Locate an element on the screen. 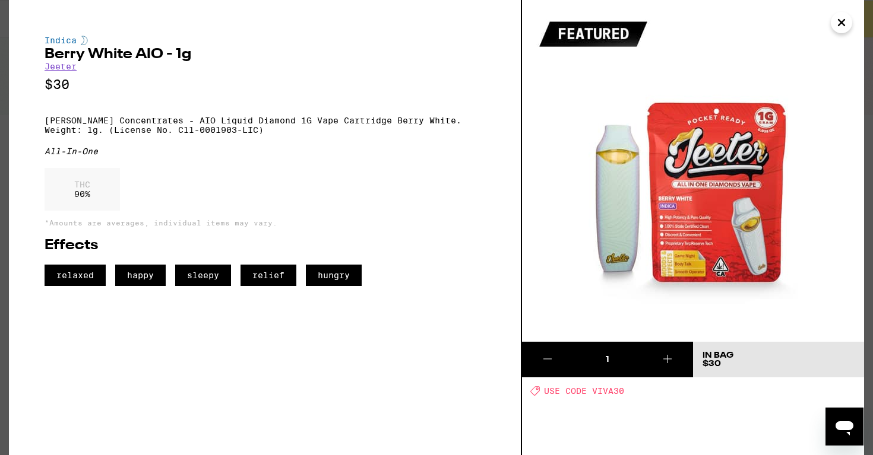 The image size is (873, 455). button: Close is located at coordinates (841, 23).